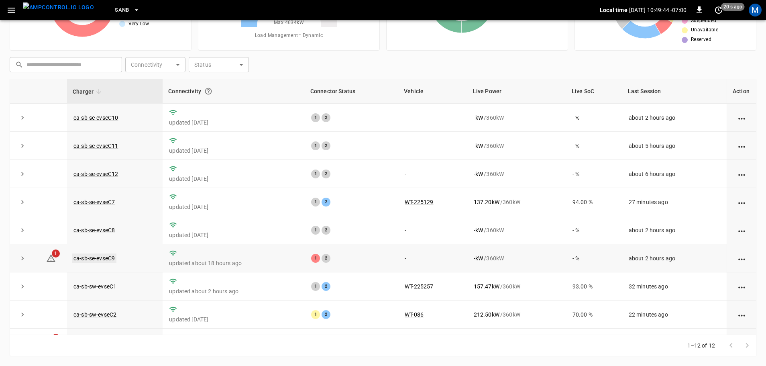  What do you see at coordinates (487, 202) in the screenshot?
I see `p: 137.20 kW` at bounding box center [487, 202].